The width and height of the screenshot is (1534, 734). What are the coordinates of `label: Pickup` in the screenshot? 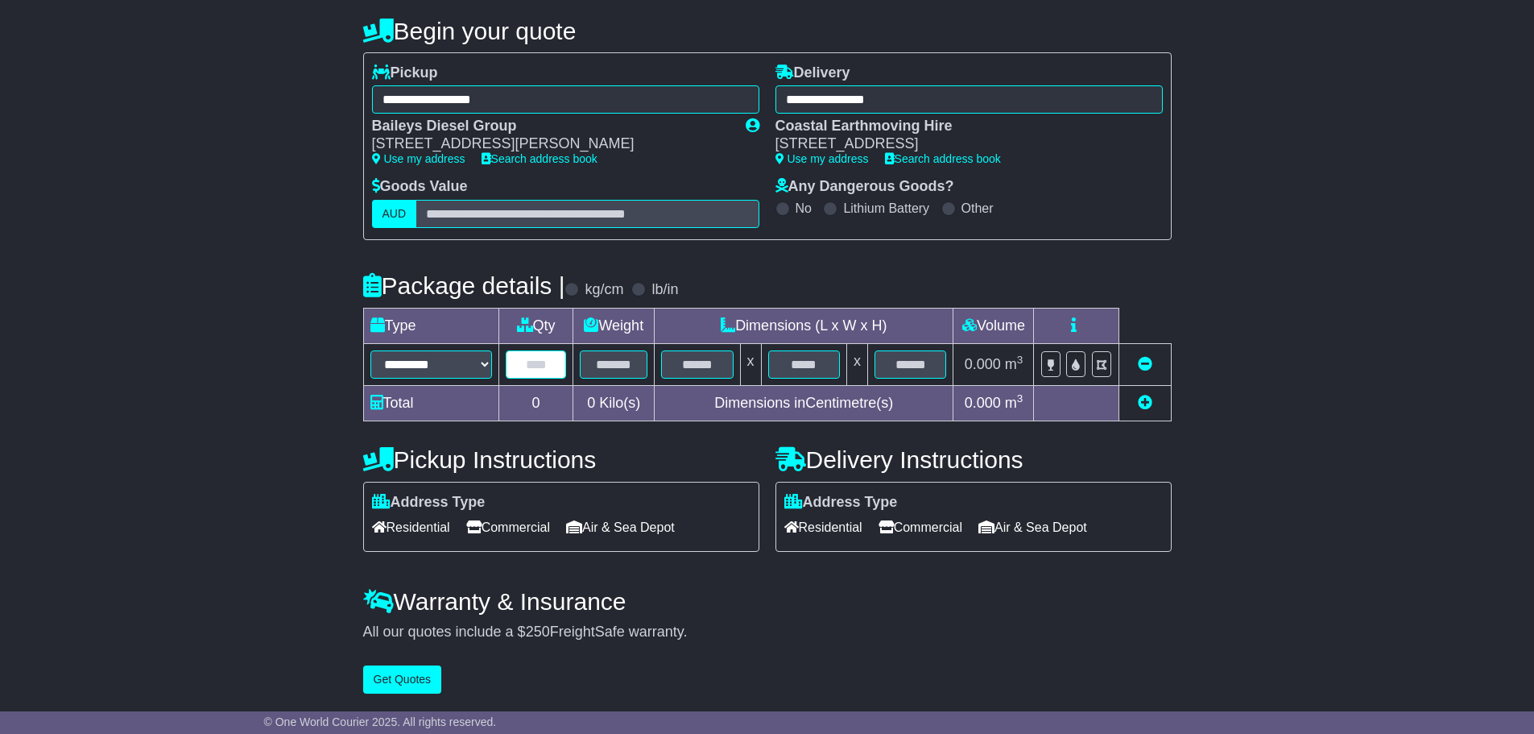 It's located at (405, 73).